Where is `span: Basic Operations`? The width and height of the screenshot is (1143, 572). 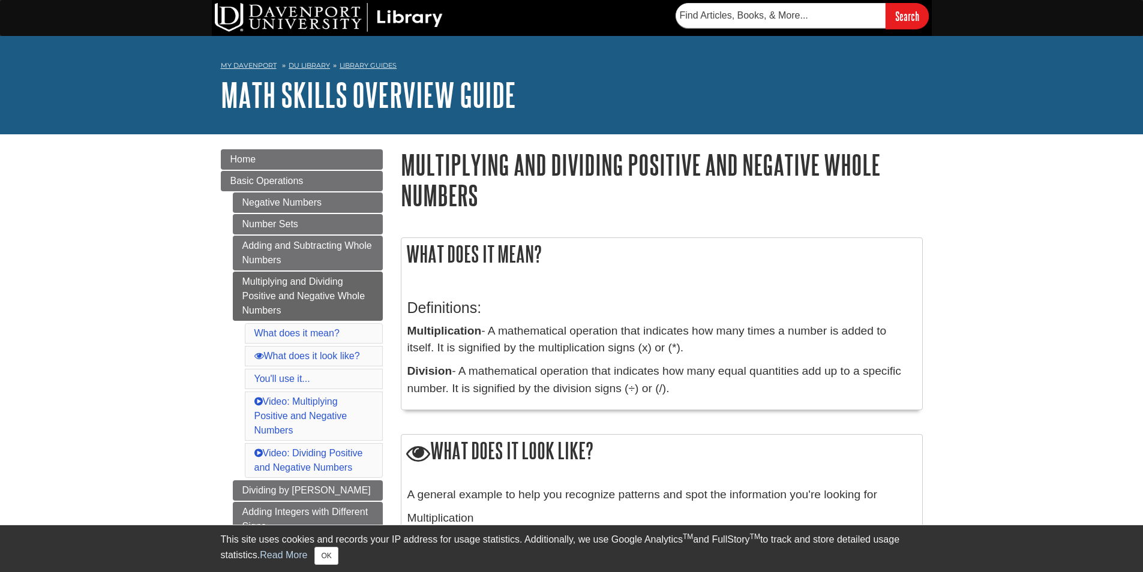
span: Basic Operations is located at coordinates (267, 181).